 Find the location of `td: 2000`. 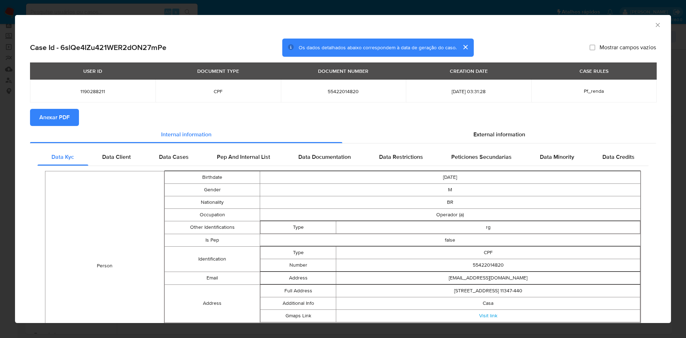

td: 2000 is located at coordinates (450, 329).